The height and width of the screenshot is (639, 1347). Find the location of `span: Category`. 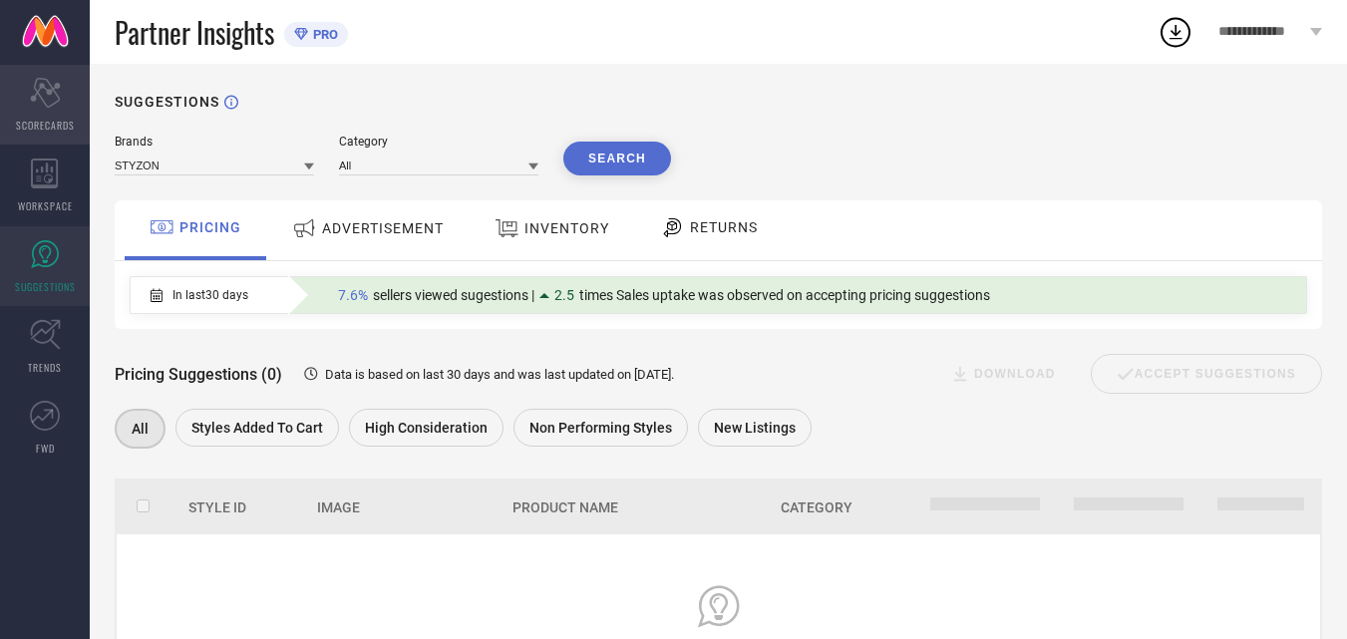

span: Category is located at coordinates (817, 508).